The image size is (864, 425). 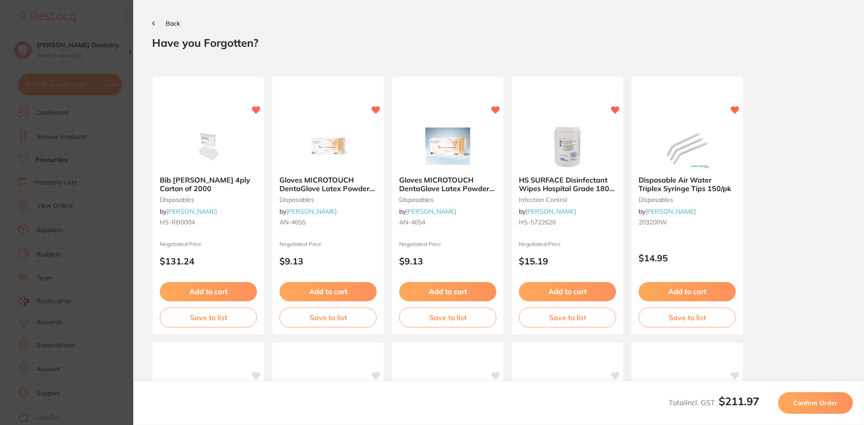 What do you see at coordinates (208, 261) in the screenshot?
I see `p: $131.24` at bounding box center [208, 261].